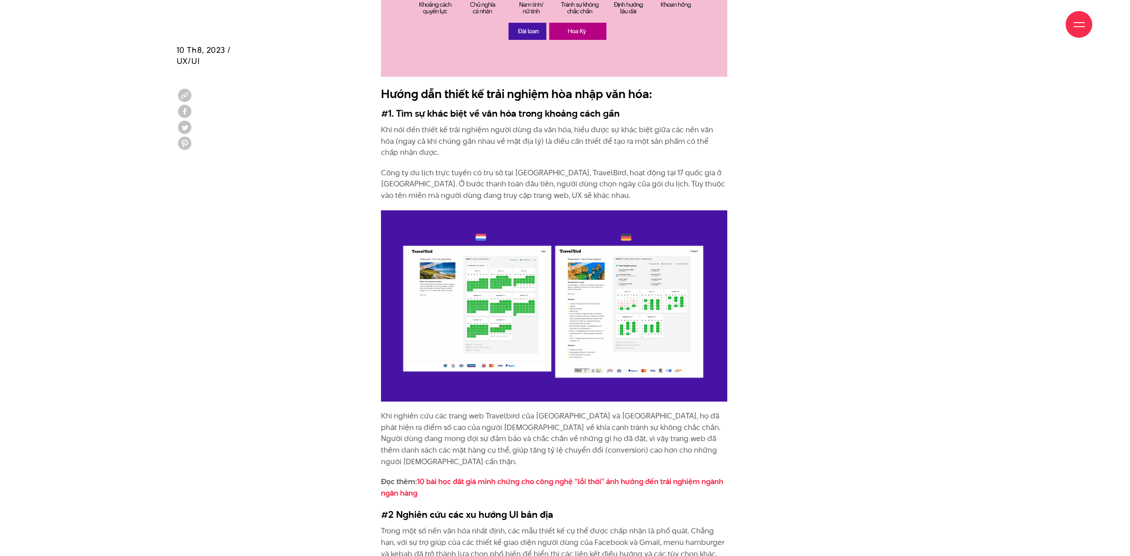 This screenshot has height=556, width=1130. Describe the element at coordinates (204, 55) in the screenshot. I see `span: 10 Th8, 2023 / UX/UI` at that location.